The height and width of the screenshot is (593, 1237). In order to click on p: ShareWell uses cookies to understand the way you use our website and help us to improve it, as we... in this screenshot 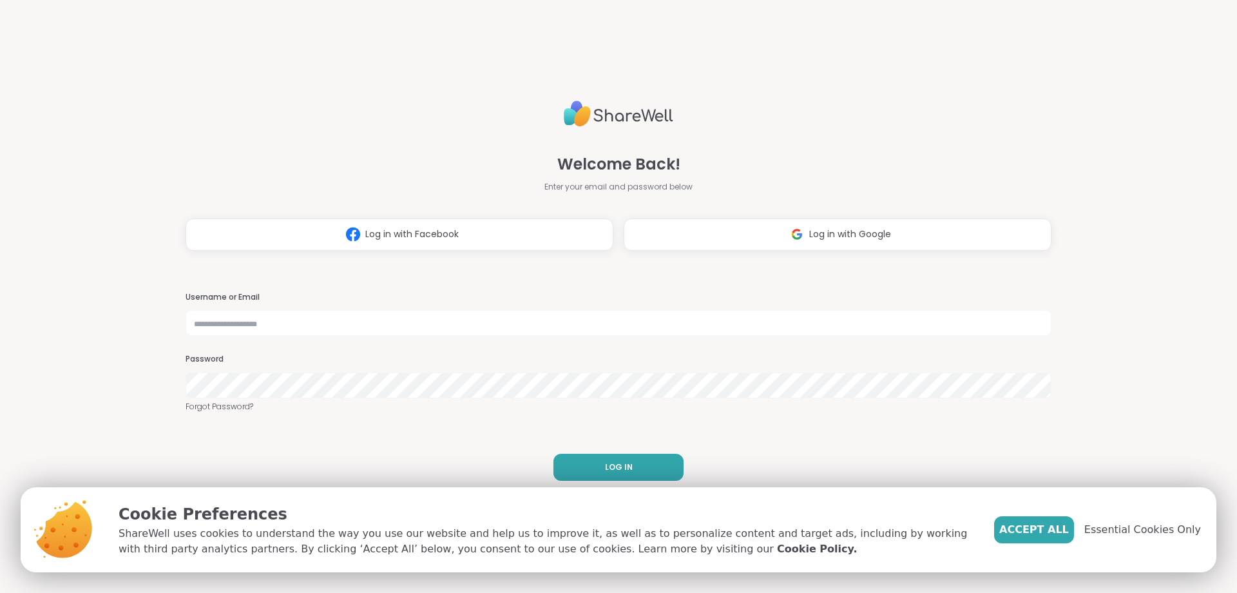, I will do `click(546, 541)`.